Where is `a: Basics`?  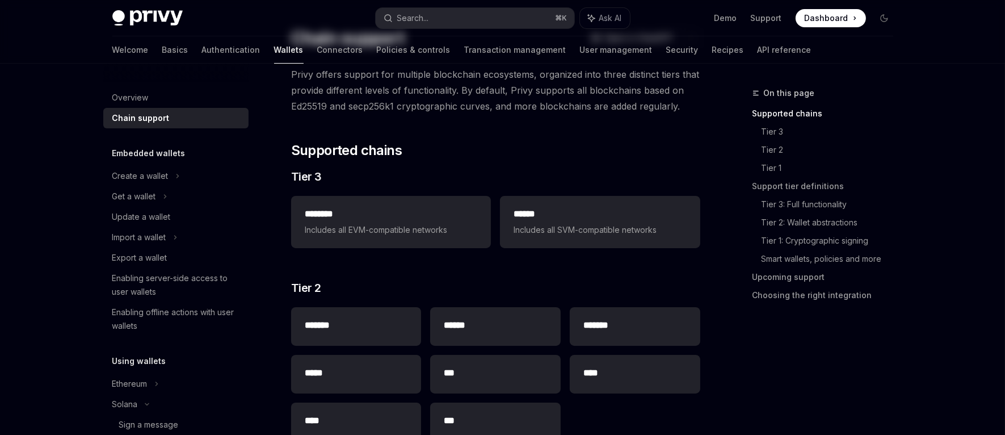 a: Basics is located at coordinates (175, 50).